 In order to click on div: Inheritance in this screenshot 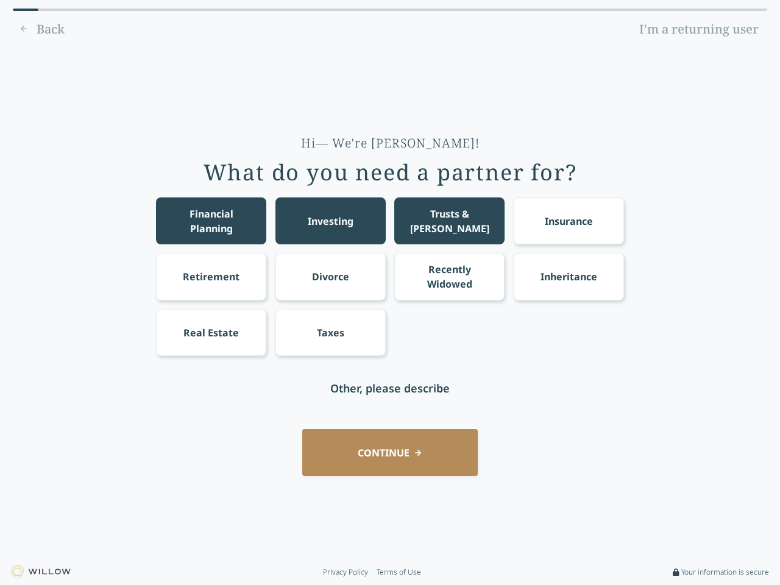, I will do `click(569, 277)`.